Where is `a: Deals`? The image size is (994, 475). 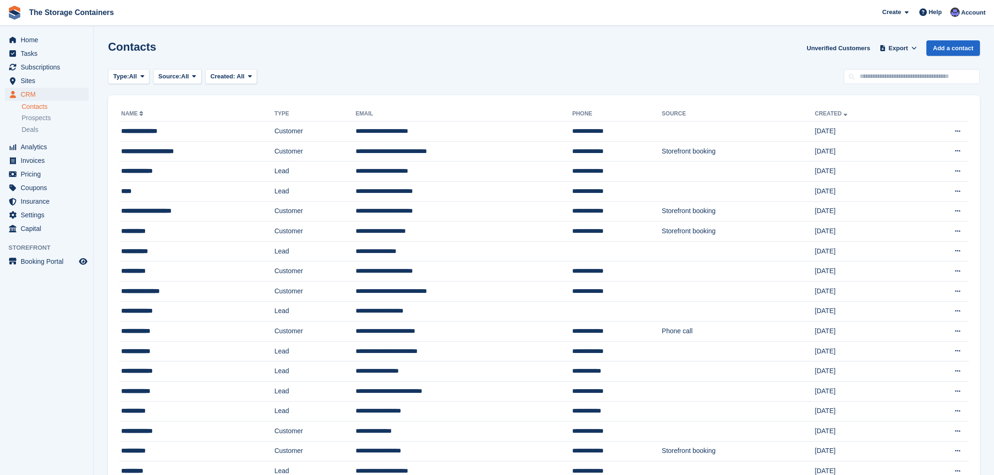 a: Deals is located at coordinates (55, 130).